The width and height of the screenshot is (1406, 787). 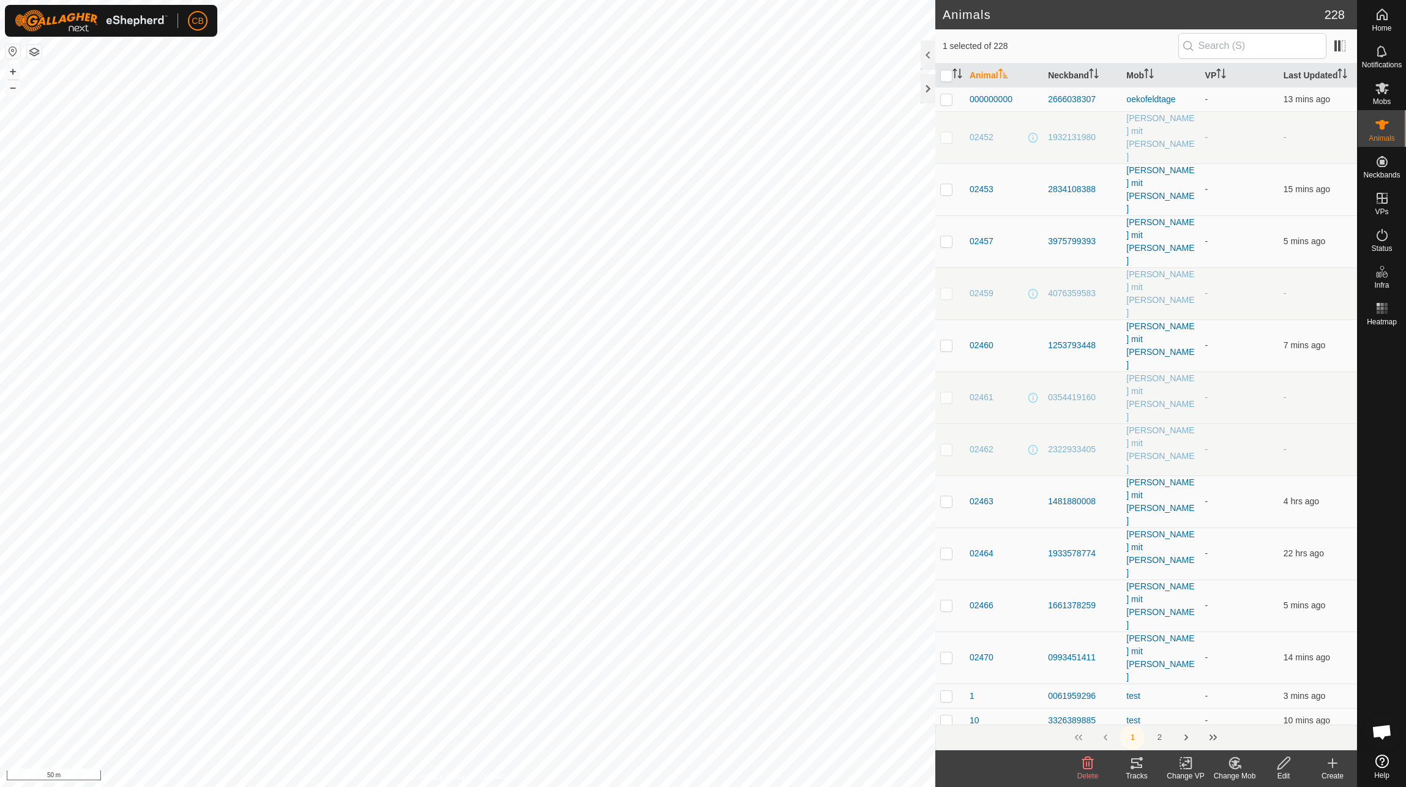 What do you see at coordinates (197, 21) in the screenshot?
I see `span: CB` at bounding box center [197, 21].